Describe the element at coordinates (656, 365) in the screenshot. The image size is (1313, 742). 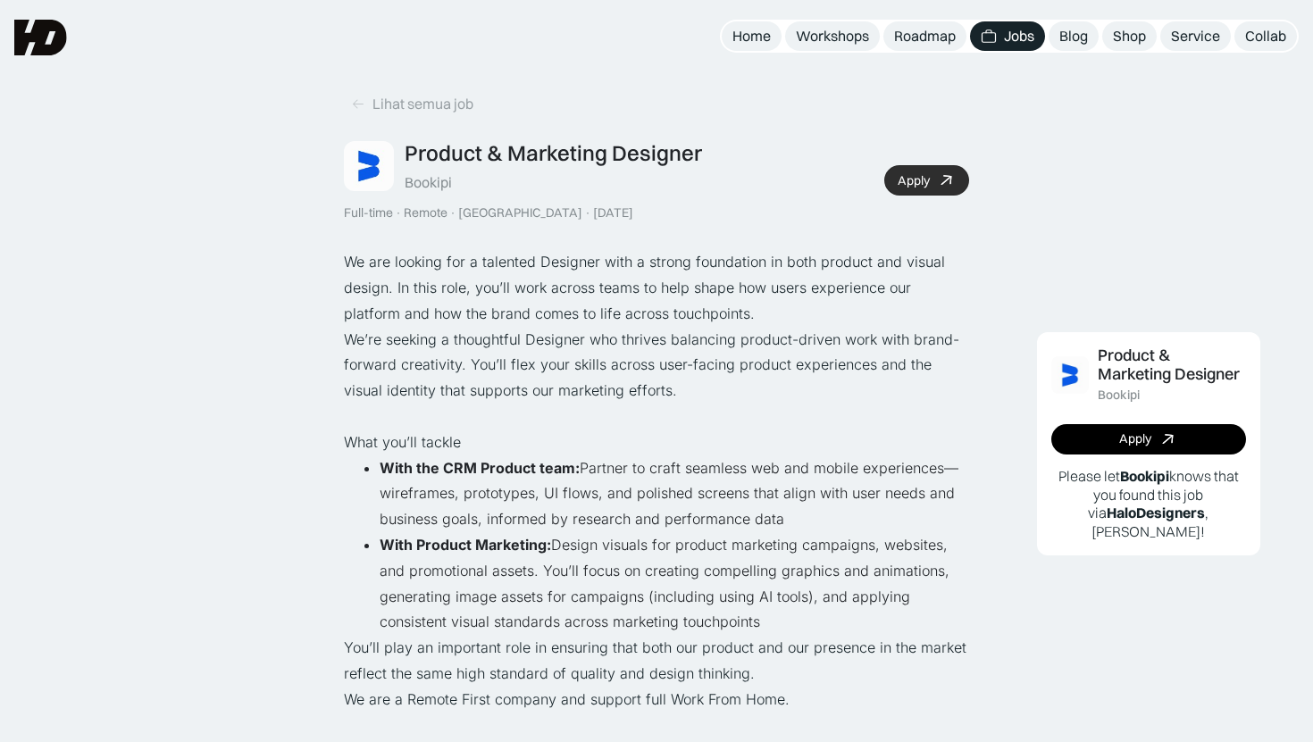
I see `p: We’re seeking a thoughtful Designer who thrives balancing product-driven work with brand-forward ...` at that location.